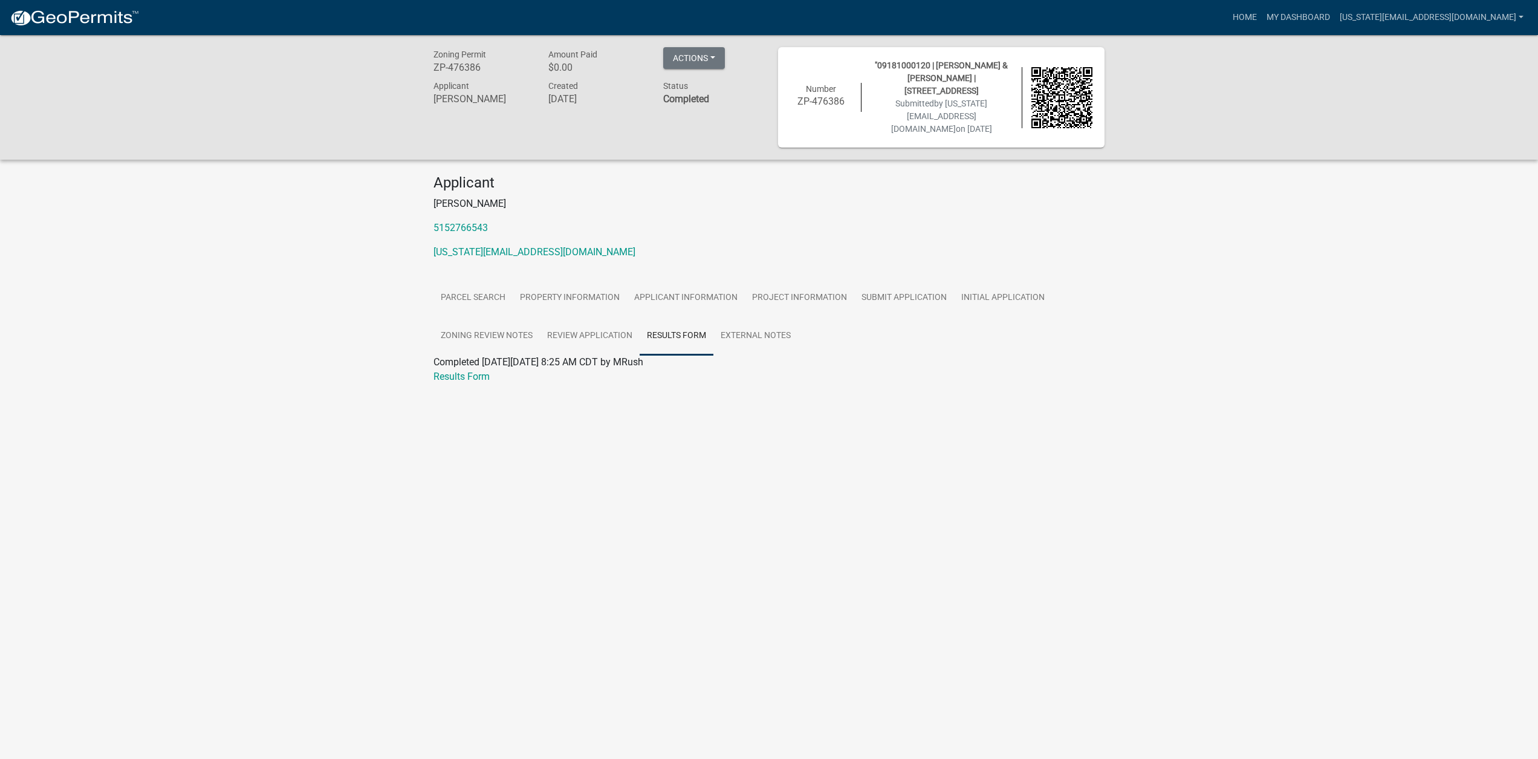 The height and width of the screenshot is (759, 1538). I want to click on a: Property Information, so click(570, 298).